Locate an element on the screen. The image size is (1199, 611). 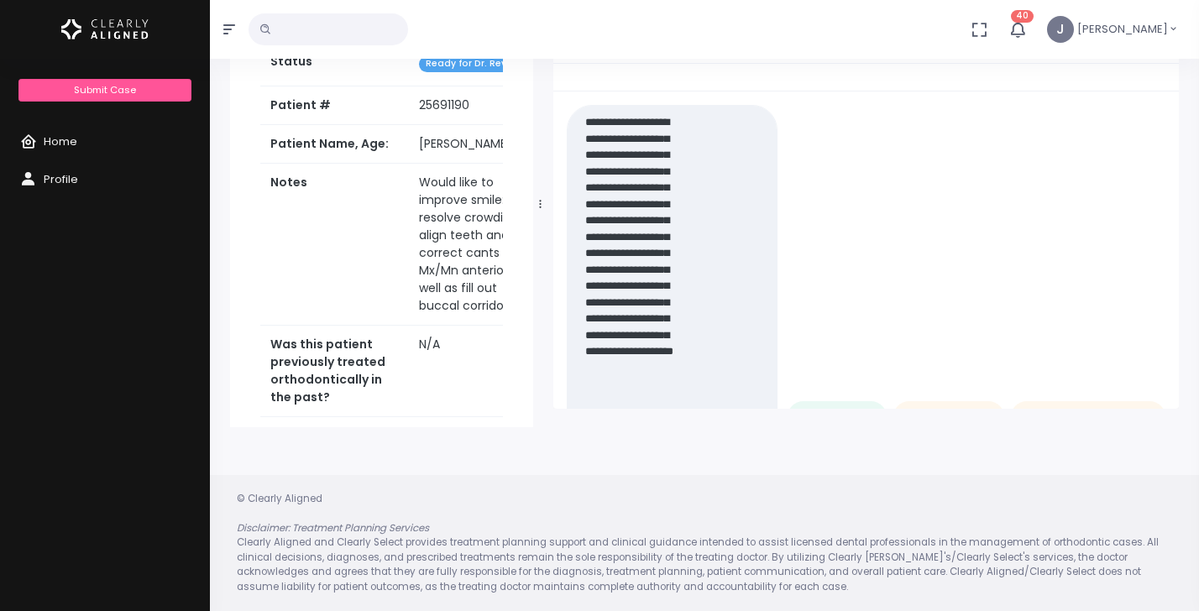
td: Would like to improve smile: resolve crowding, align teeth and correct cants Mx/Mn anterior, as w... is located at coordinates (477, 244).